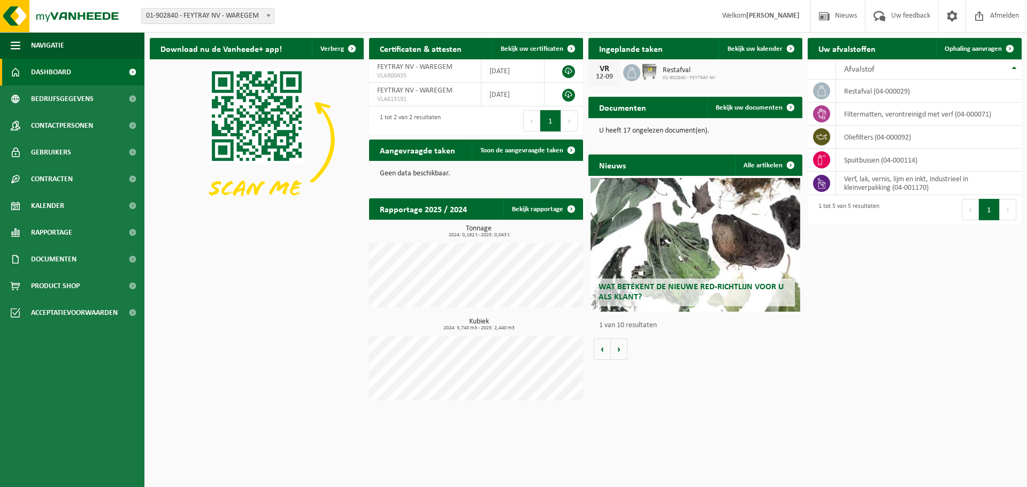  Describe the element at coordinates (696, 131) in the screenshot. I see `p: U heeft 17 ongelezen document(en).` at that location.